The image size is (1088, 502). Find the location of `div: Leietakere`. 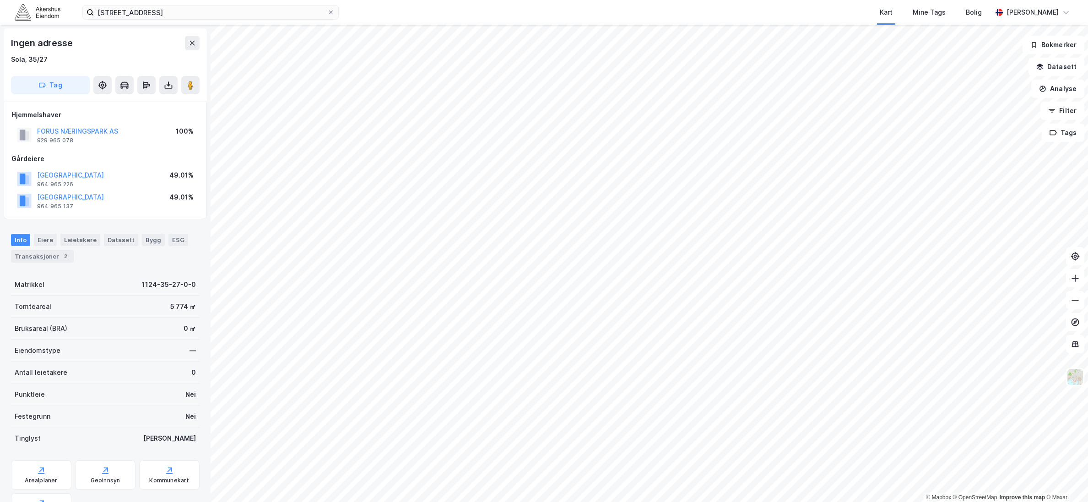

div: Leietakere is located at coordinates (80, 240).